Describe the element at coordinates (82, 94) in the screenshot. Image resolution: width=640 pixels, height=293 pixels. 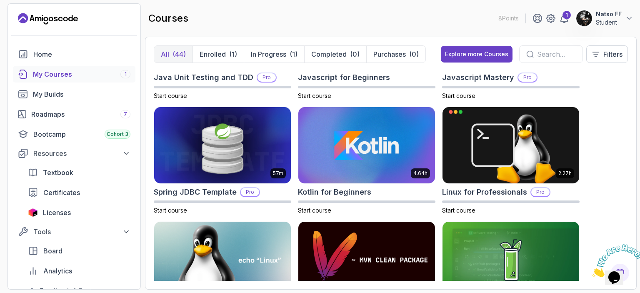
I see `div: My Builds` at that location.